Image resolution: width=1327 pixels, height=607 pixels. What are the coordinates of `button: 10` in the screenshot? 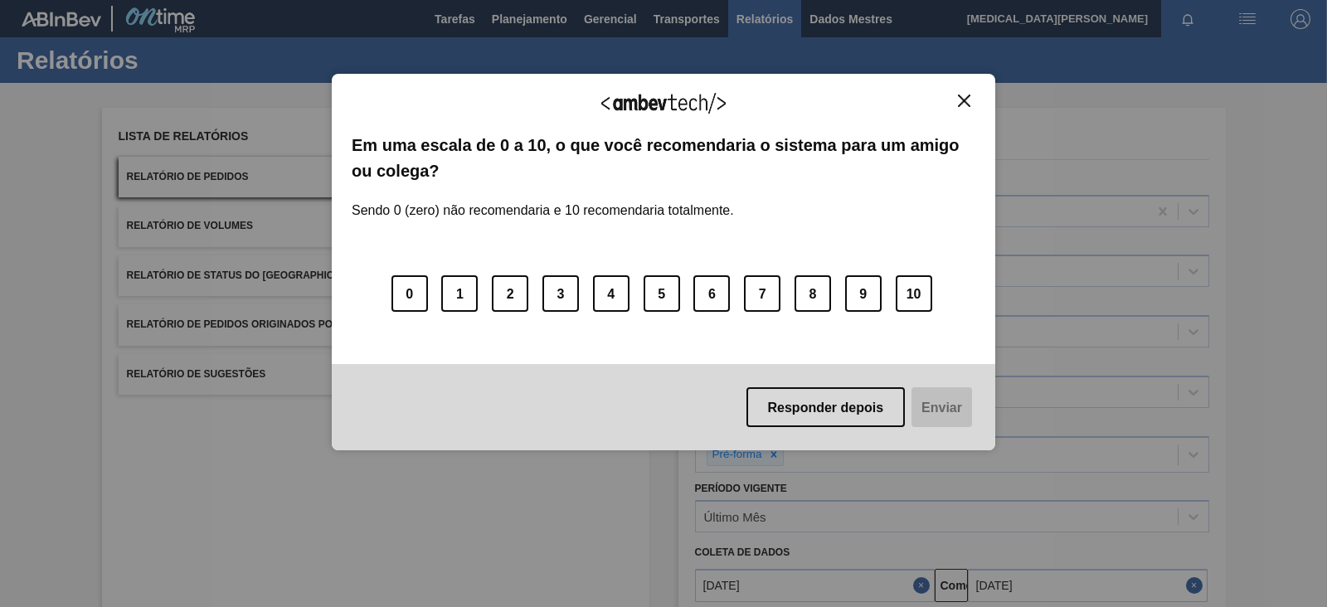 It's located at (914, 294).